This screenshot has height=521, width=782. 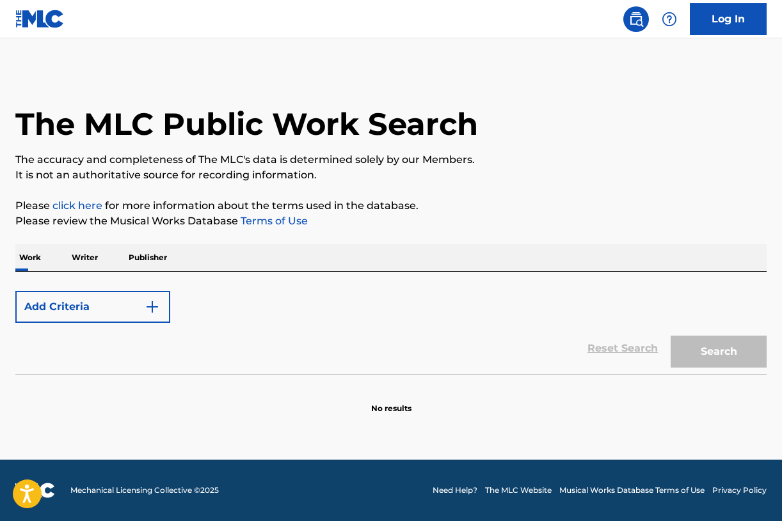 I want to click on p: No results, so click(x=391, y=401).